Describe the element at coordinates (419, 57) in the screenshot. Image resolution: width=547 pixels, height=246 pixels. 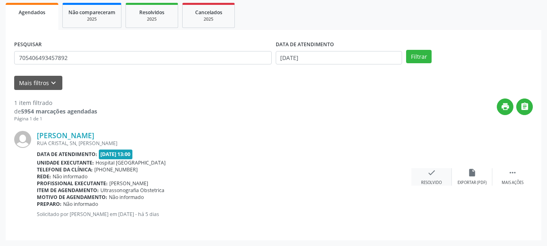
I see `button: Filtrar` at that location.